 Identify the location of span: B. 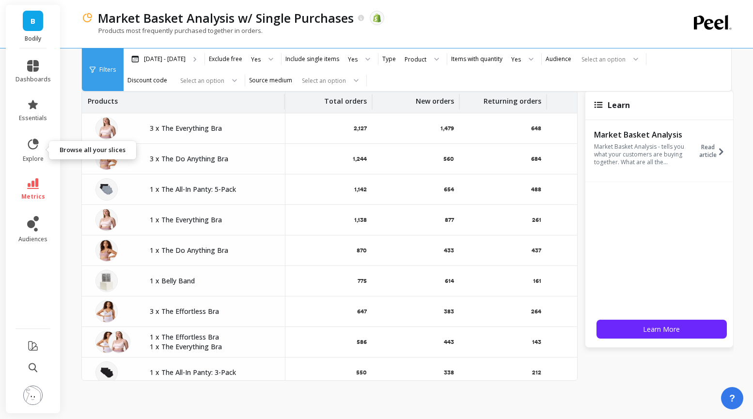
(33, 21).